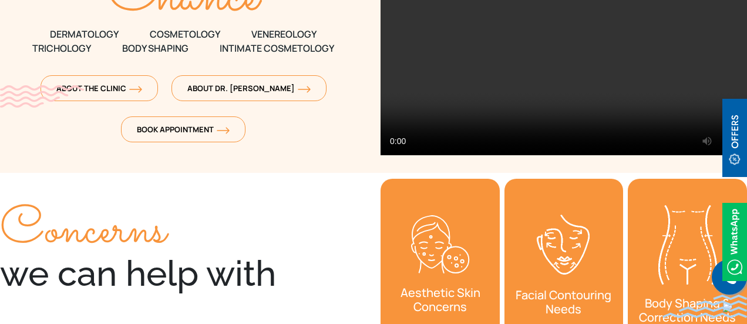  I want to click on img: Concerns-icon2, so click(440, 244).